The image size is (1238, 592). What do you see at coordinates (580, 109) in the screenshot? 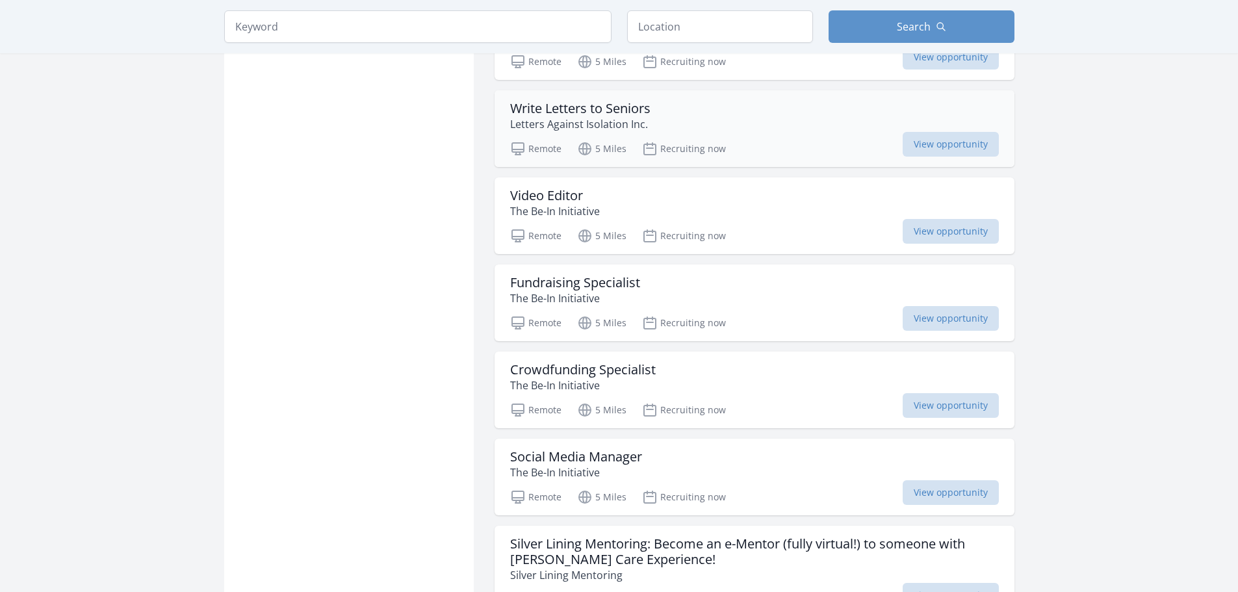
I see `h3: Write Letters to Seniors` at bounding box center [580, 109].